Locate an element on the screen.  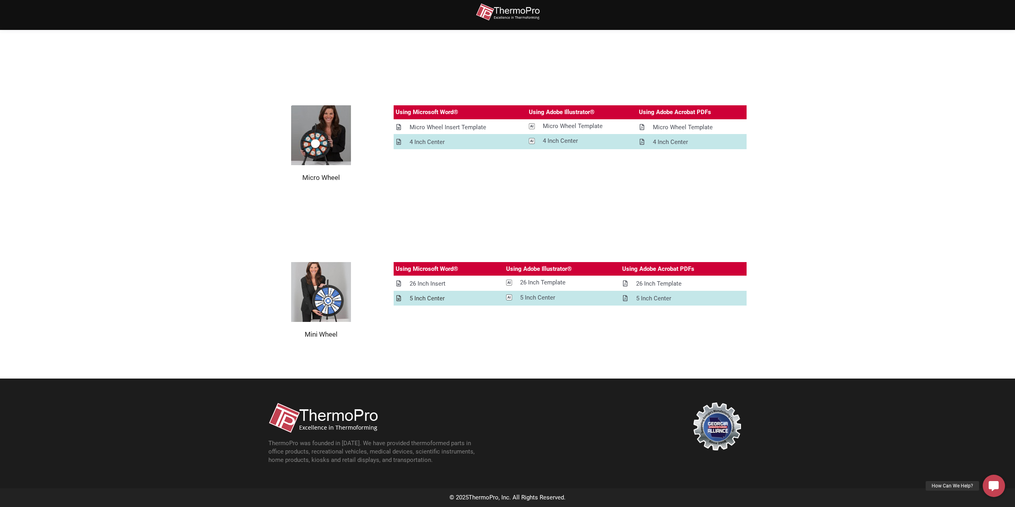
div: Micro Wheel Insert Template is located at coordinates (448, 127).